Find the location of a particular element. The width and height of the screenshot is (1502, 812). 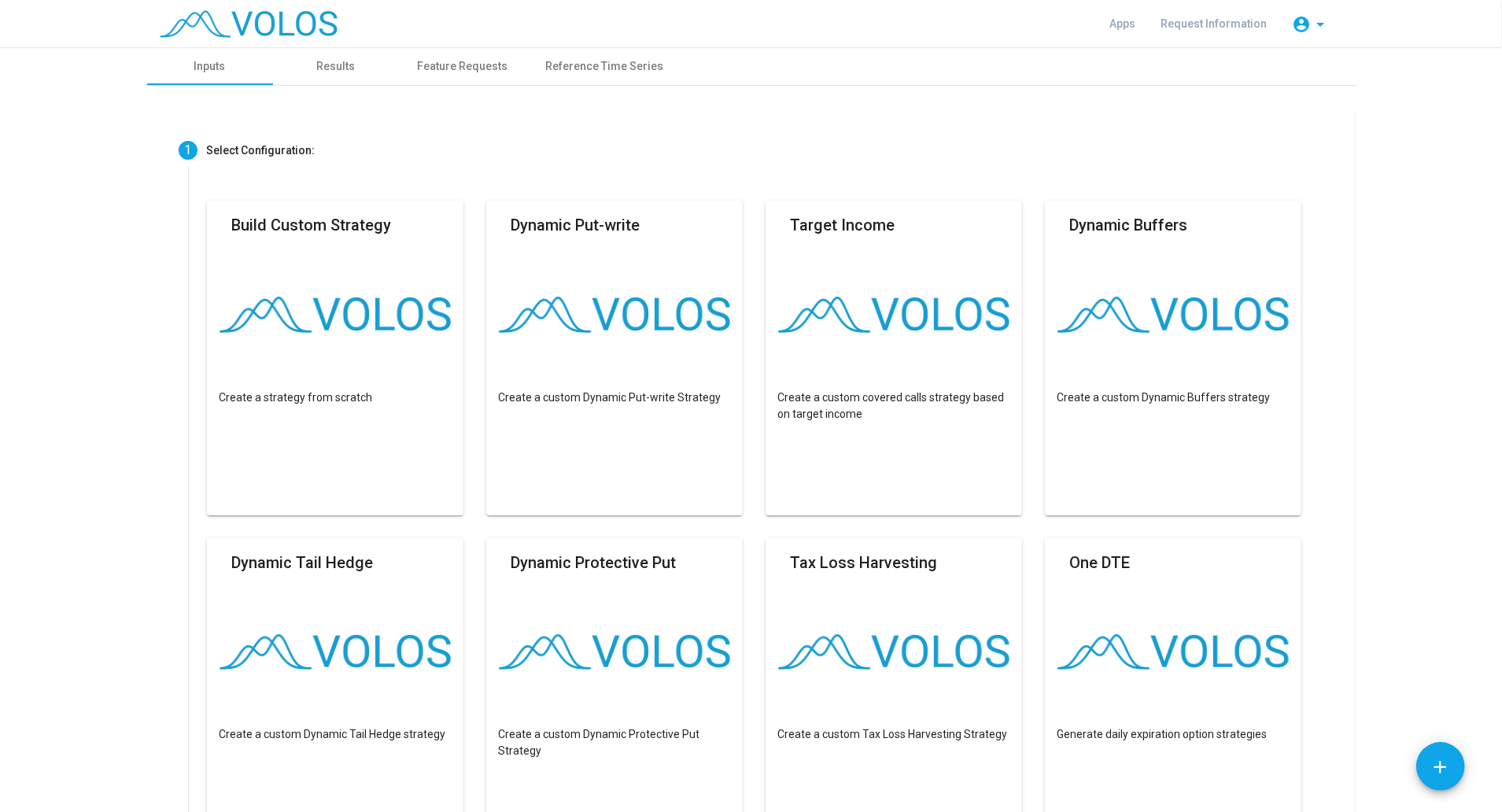

div: Feature Requests is located at coordinates (463, 66).